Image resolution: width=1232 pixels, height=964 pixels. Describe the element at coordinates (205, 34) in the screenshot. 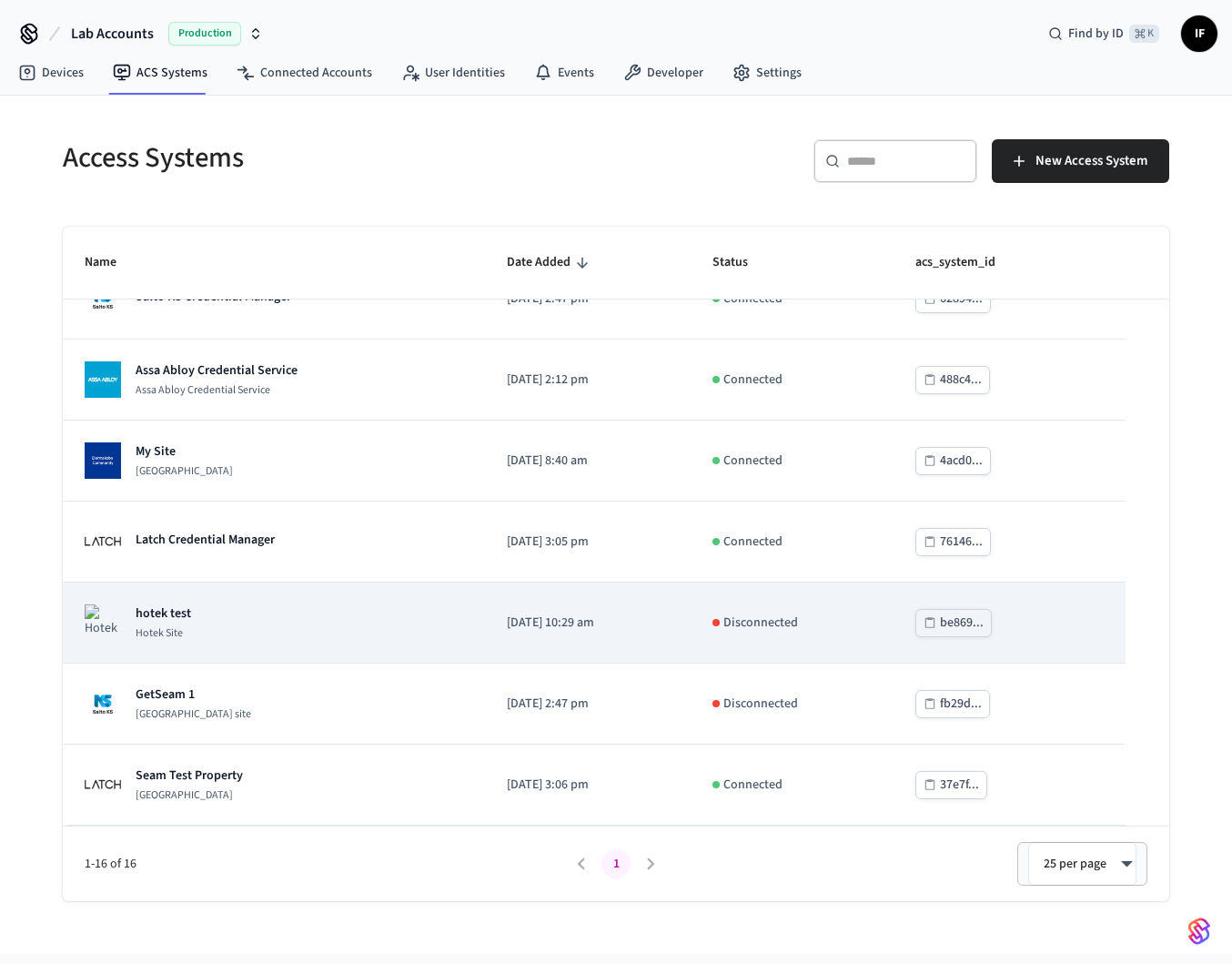

I see `span: Production` at that location.